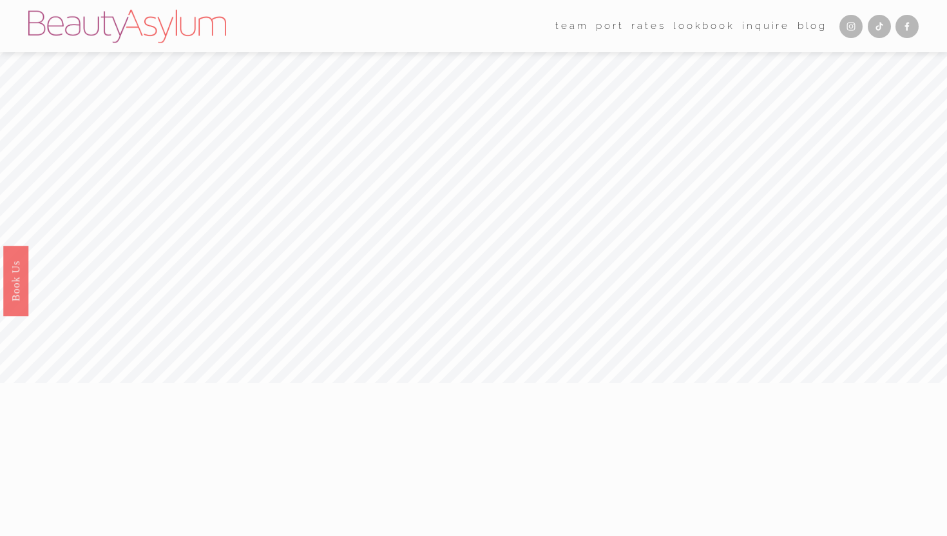 Image resolution: width=947 pixels, height=536 pixels. I want to click on a: Book Us, so click(15, 280).